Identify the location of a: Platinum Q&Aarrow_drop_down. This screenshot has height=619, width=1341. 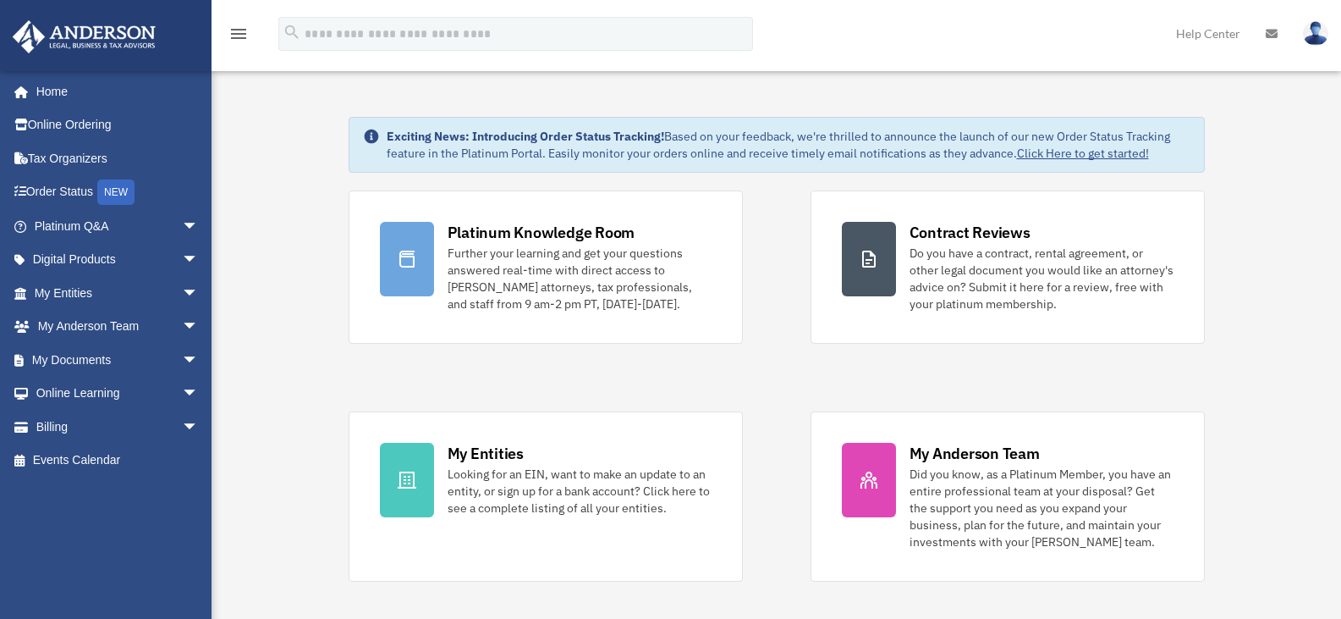
(118, 226).